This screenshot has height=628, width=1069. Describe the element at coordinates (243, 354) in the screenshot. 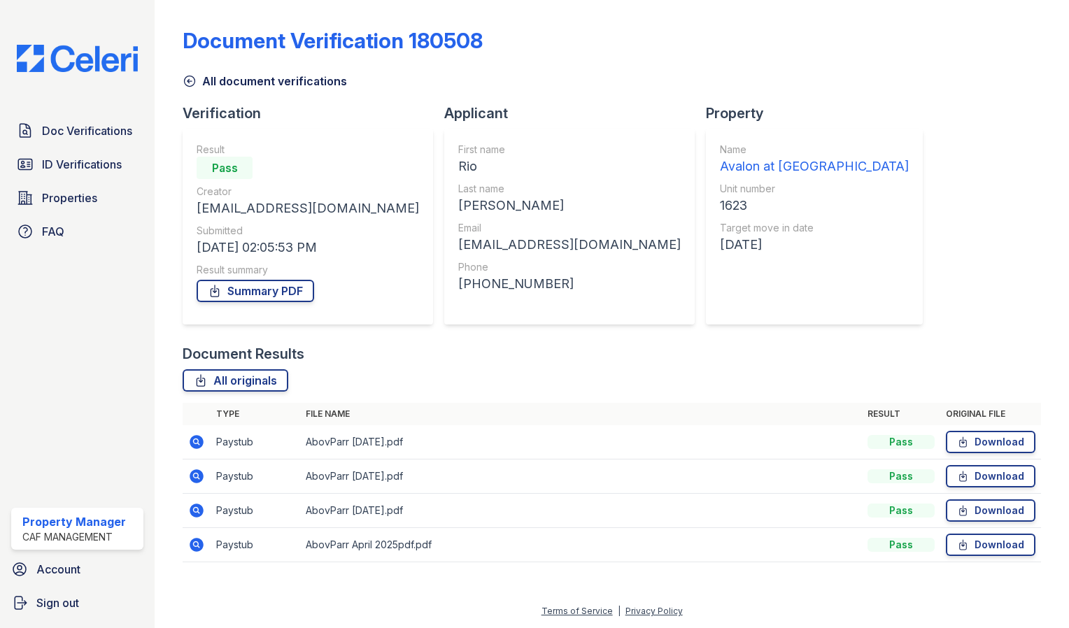

I see `div: Document Results` at that location.